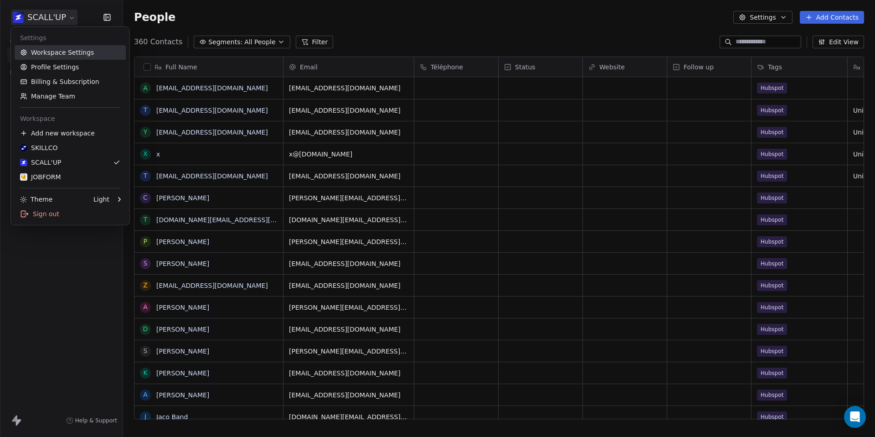  Describe the element at coordinates (41, 162) in the screenshot. I see `div: SCALL'UP` at that location.